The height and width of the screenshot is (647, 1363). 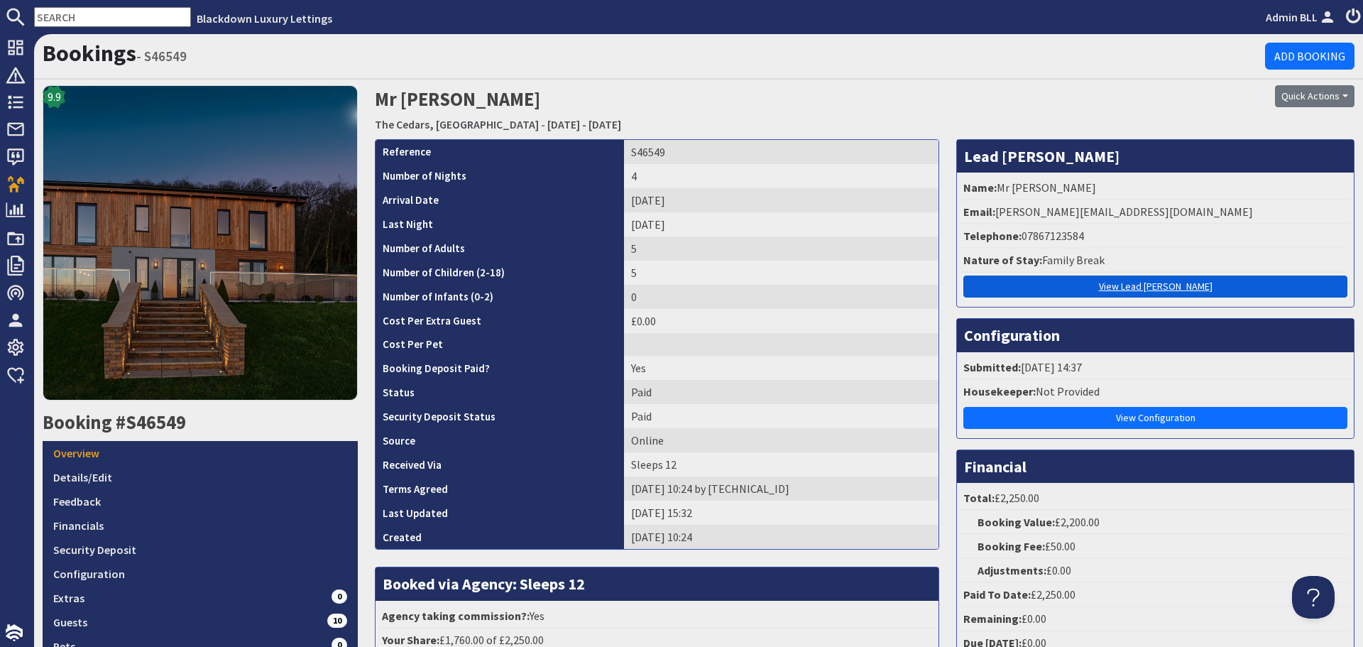 What do you see at coordinates (14, 633) in the screenshot?
I see `img: staytech_i_w-64f4e8e9ee0a9c174fd5317b4b171b261742d2d393467e5bdba4413f4f884c10.svg` at bounding box center [14, 633].